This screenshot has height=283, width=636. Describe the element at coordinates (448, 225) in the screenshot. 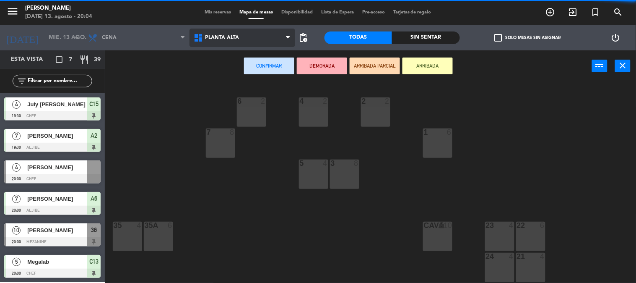

I see `div: 10` at that location.